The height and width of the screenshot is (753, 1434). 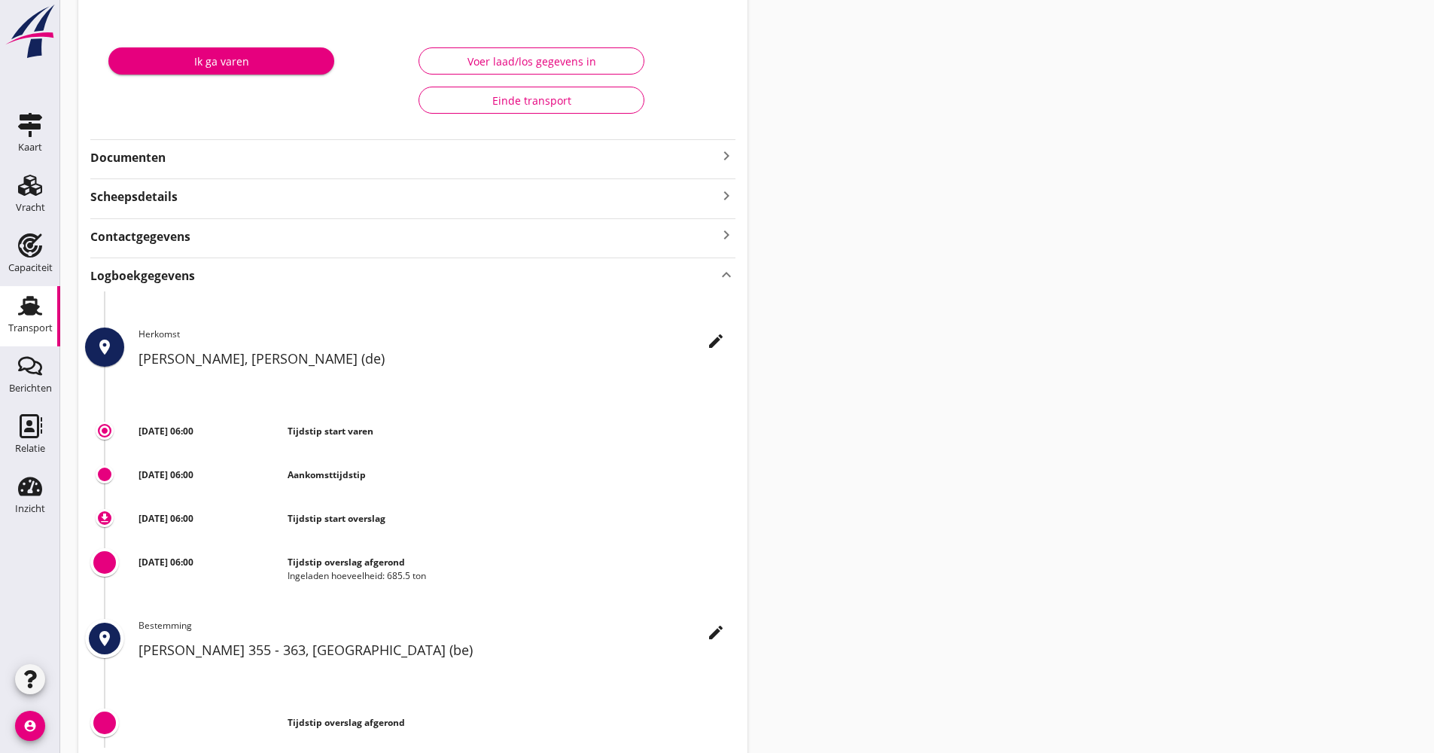 What do you see at coordinates (336, 518) in the screenshot?
I see `strong: Tijdstip start overslag` at bounding box center [336, 518].